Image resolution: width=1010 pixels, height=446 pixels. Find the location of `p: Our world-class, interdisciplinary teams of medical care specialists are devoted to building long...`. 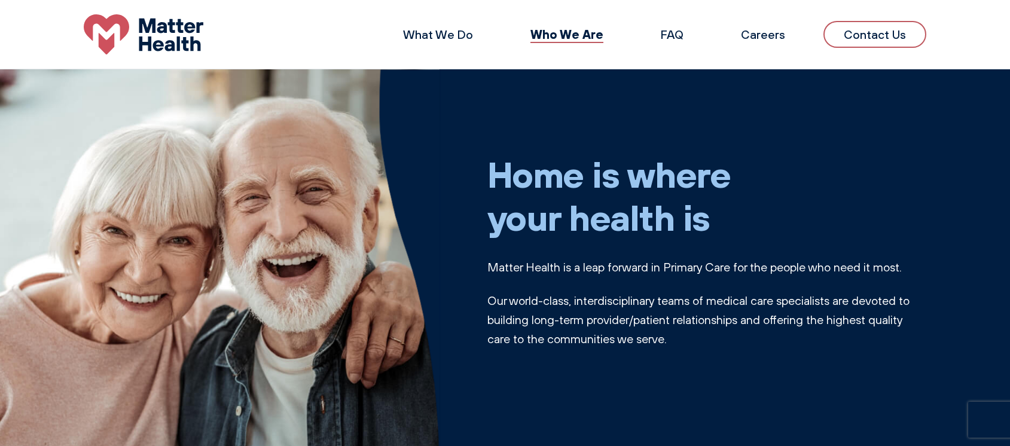

p: Our world-class, interdisciplinary teams of medical care specialists are devoted to building long... is located at coordinates (707, 320).